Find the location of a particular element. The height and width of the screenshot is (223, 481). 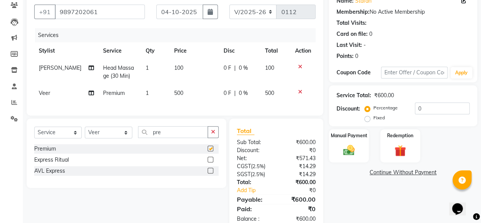

div: Payable: is located at coordinates (254, 199).